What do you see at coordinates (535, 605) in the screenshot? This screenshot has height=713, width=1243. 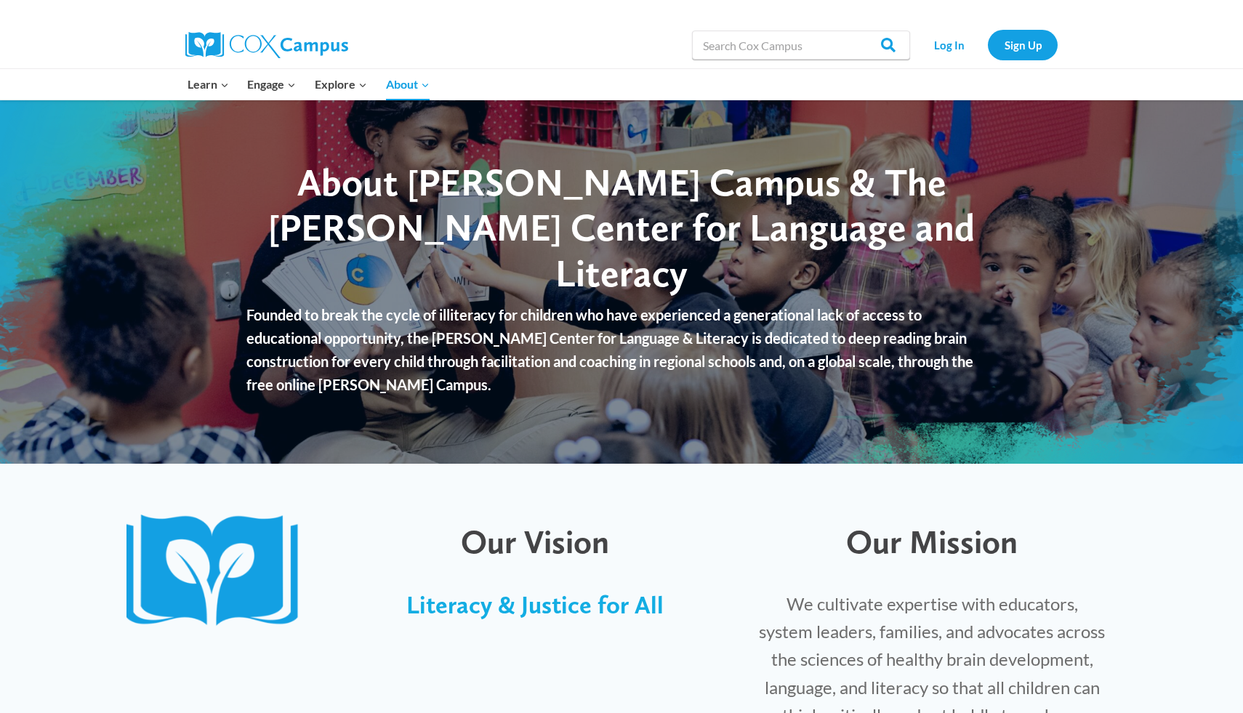 I see `span: Literacy & Justice for All` at bounding box center [535, 605].